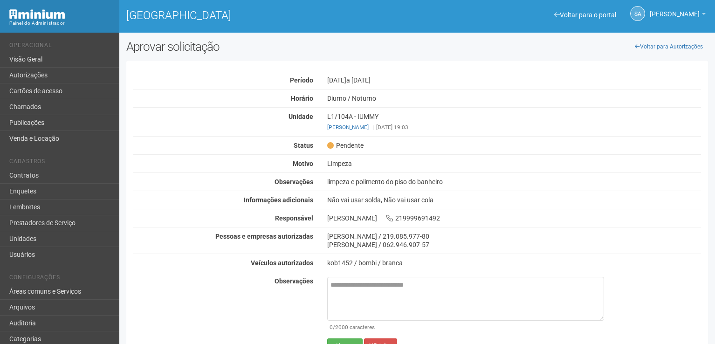 The width and height of the screenshot is (715, 344). Describe the element at coordinates (331, 327) in the screenshot. I see `span: 0` at that location.